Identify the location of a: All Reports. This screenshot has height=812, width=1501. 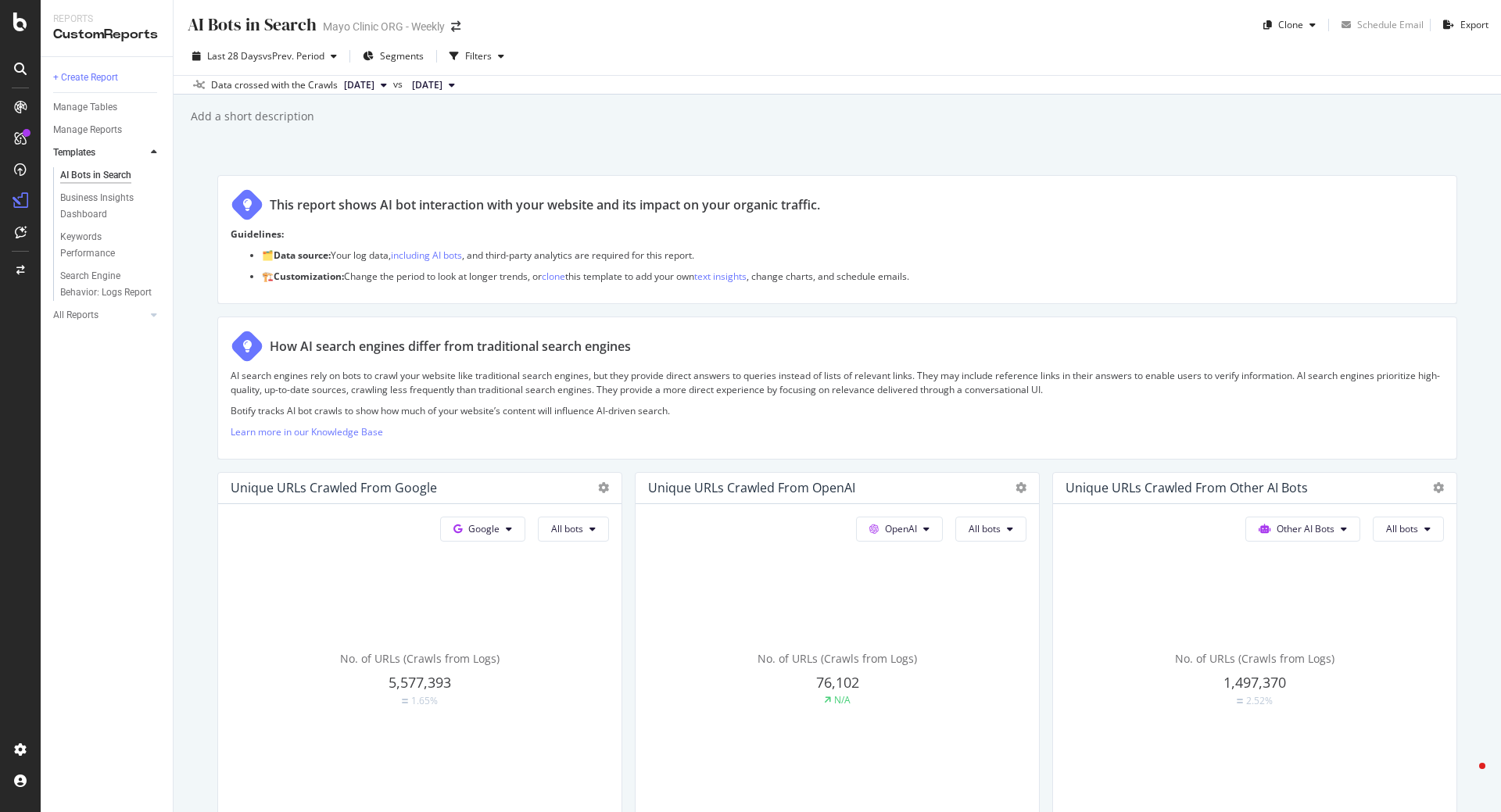
(100, 315).